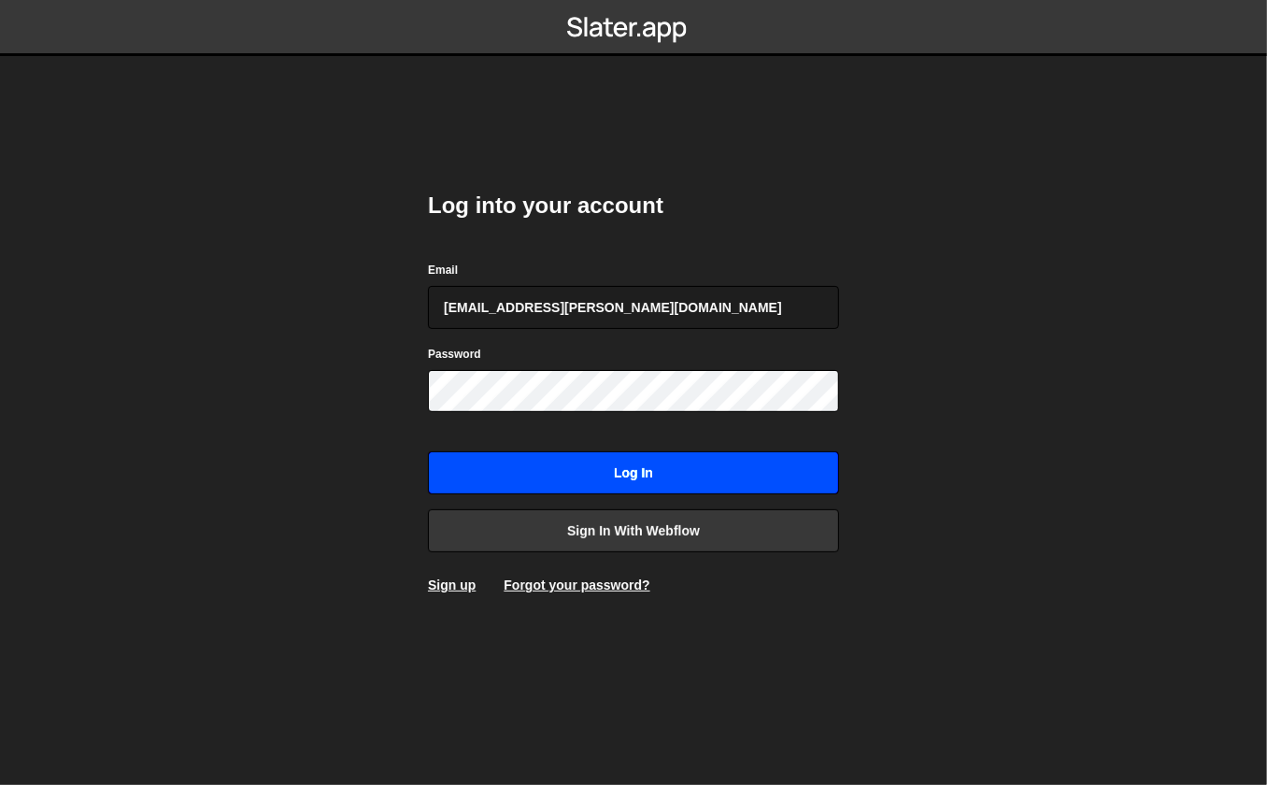  I want to click on a: Sign up, so click(451, 585).